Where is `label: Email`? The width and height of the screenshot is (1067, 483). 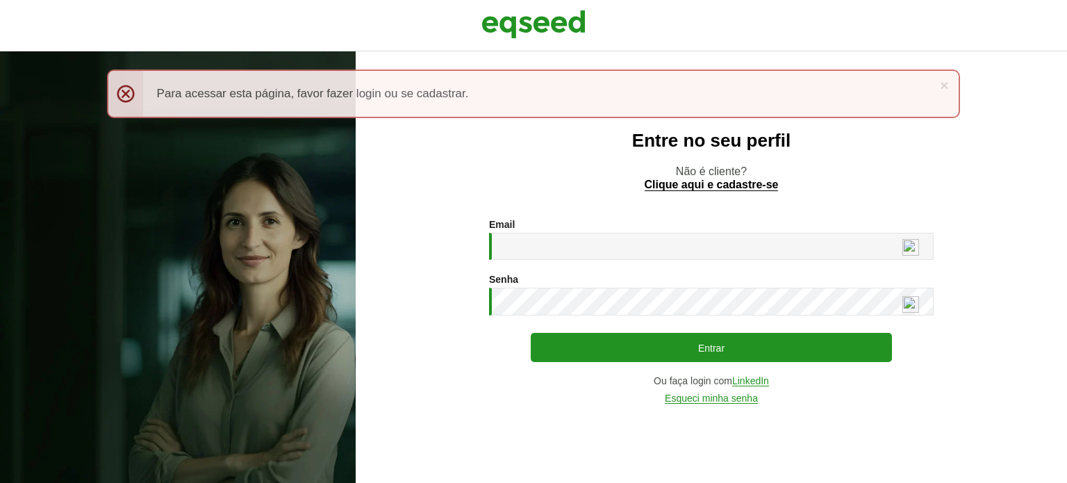
label: Email is located at coordinates (502, 224).